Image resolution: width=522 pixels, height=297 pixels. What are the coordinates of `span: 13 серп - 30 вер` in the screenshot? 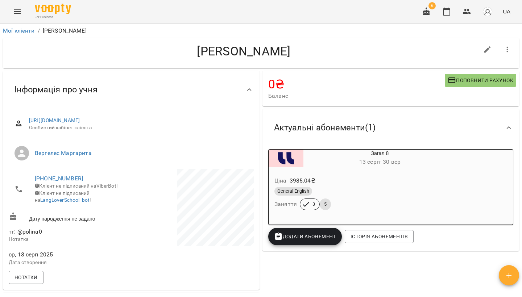 It's located at (380, 162).